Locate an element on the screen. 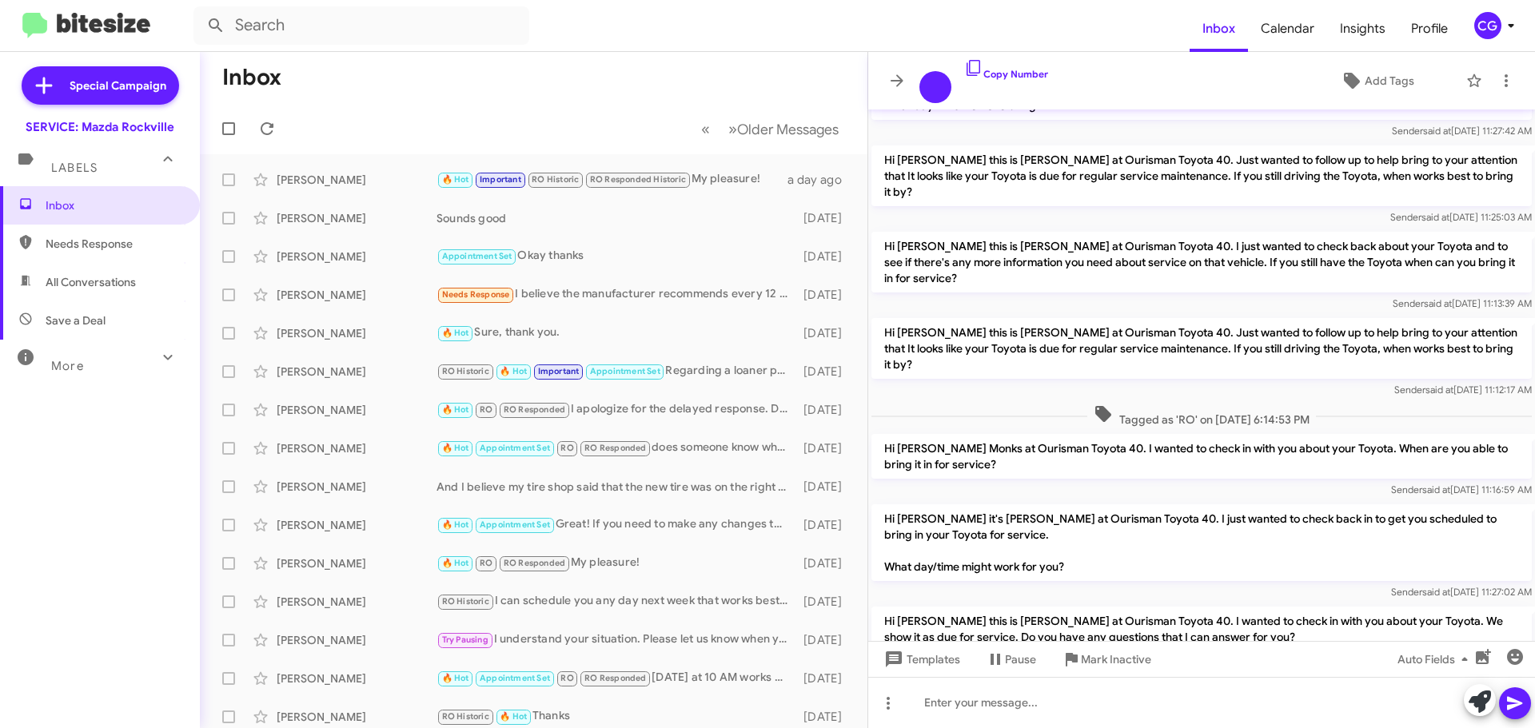 This screenshot has width=1535, height=728. button: Add Tags is located at coordinates (1376, 81).